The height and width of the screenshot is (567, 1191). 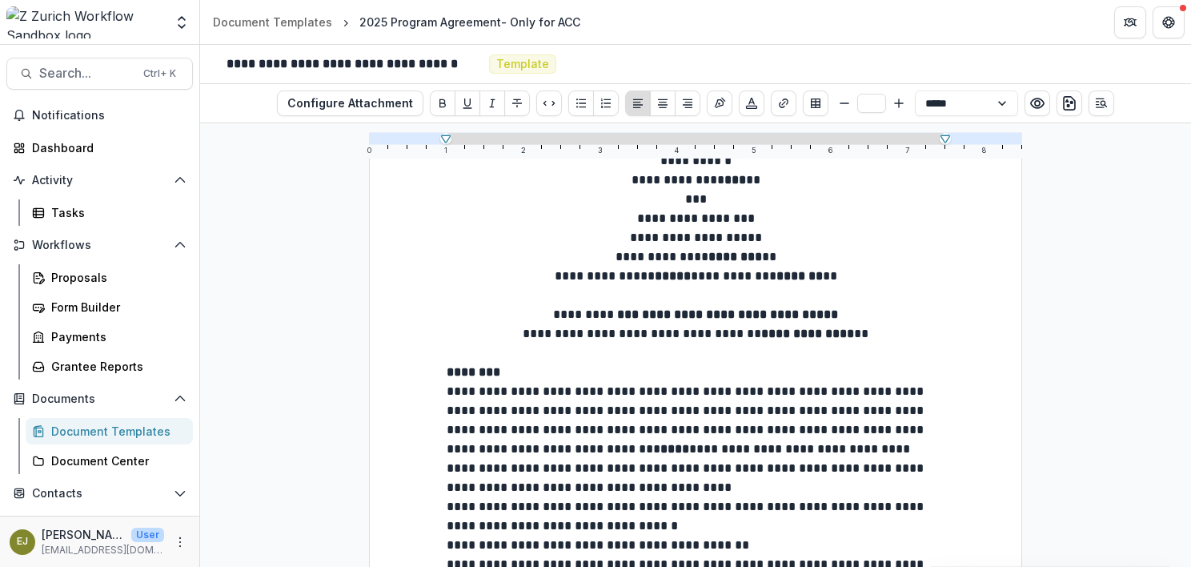 I want to click on button: Preview preview-doc.pdf, so click(x=1037, y=103).